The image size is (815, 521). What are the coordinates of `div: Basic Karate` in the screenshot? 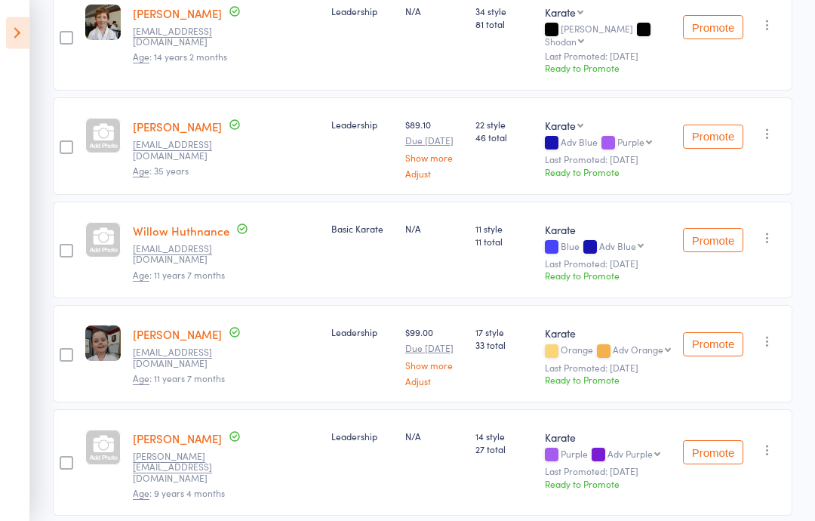 It's located at (362, 229).